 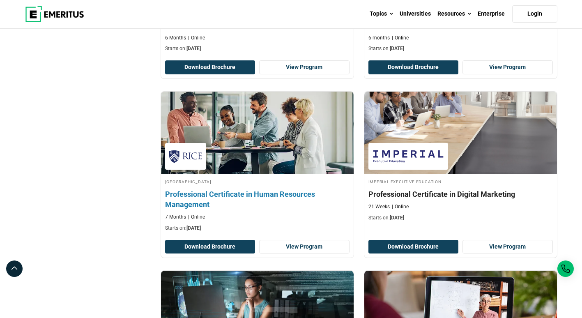 I want to click on h4: Professional Certificate in Human Resources Management, so click(x=257, y=199).